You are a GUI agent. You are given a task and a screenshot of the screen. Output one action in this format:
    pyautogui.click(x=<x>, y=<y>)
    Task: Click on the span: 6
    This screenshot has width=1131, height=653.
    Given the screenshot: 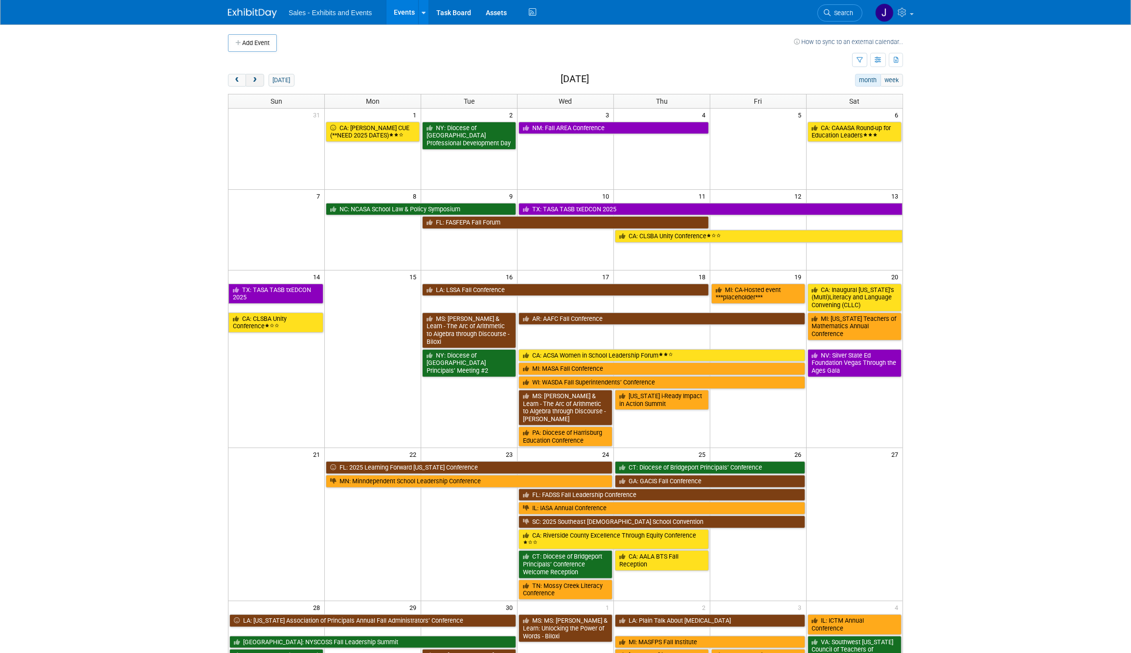 What is the action you would take?
    pyautogui.click(x=898, y=115)
    